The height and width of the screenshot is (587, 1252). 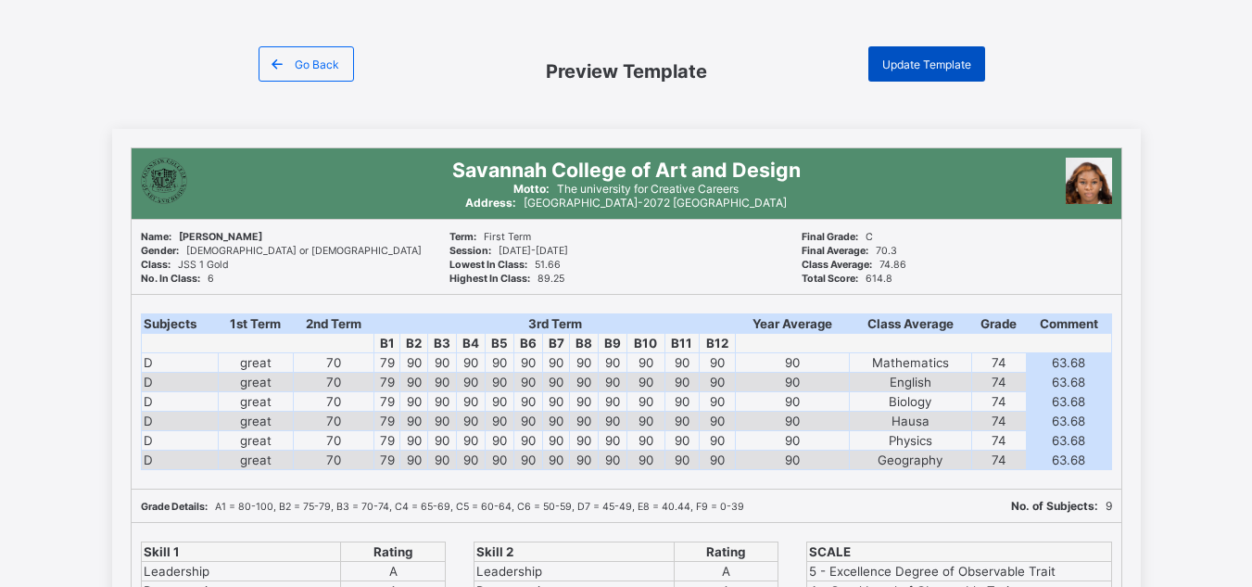 What do you see at coordinates (184, 264) in the screenshot?
I see `span: JSS 1 Gold` at bounding box center [184, 264].